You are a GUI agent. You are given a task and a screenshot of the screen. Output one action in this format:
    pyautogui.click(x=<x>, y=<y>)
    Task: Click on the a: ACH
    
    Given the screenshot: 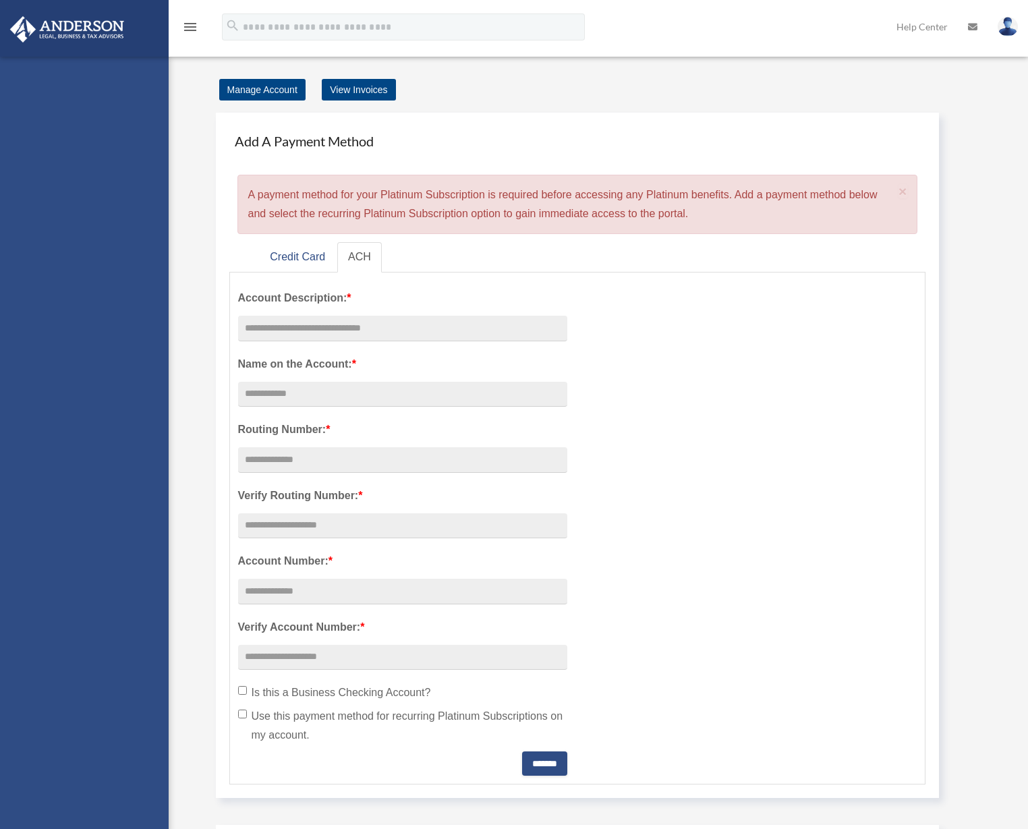 What is the action you would take?
    pyautogui.click(x=360, y=257)
    